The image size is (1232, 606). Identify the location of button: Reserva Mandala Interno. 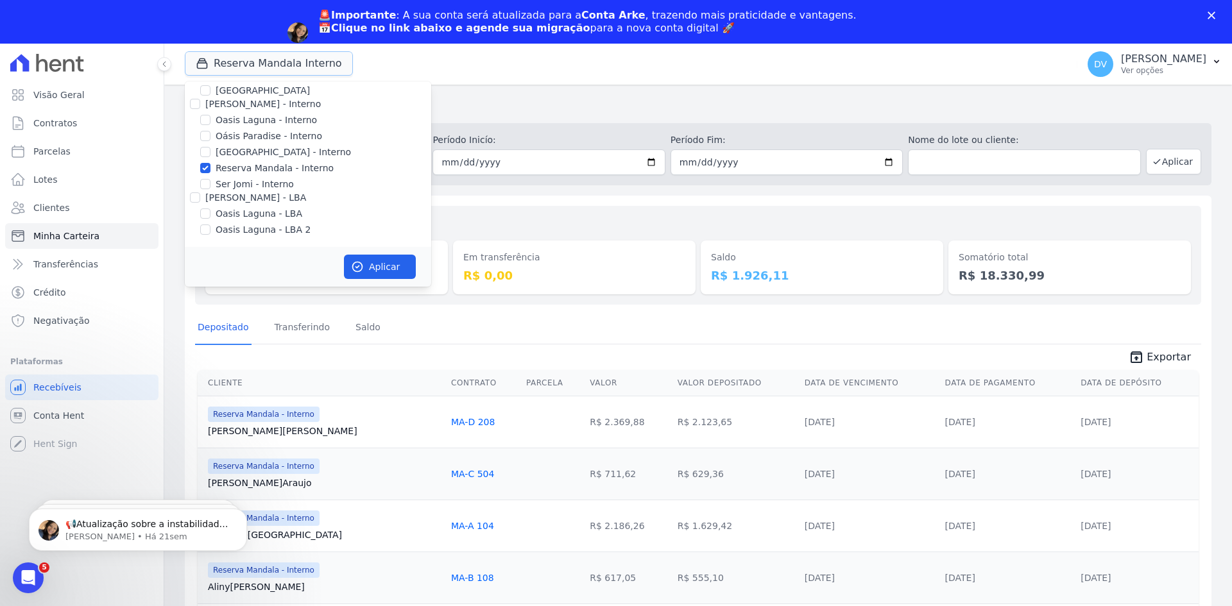
(269, 64).